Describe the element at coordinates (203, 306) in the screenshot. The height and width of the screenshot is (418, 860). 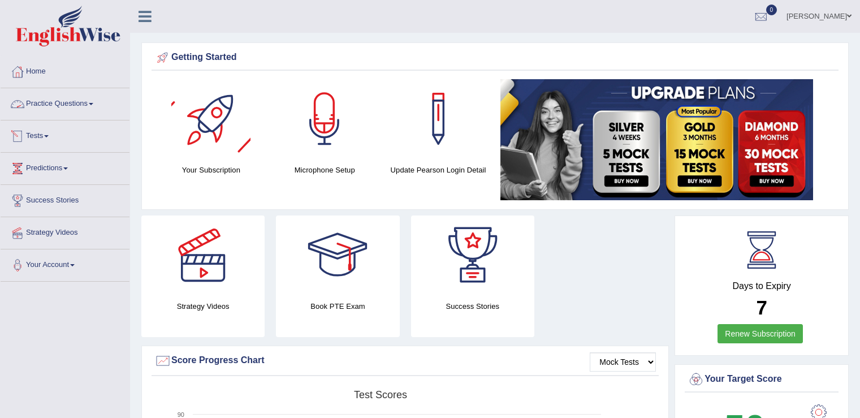
I see `h4: Strategy Videos` at that location.